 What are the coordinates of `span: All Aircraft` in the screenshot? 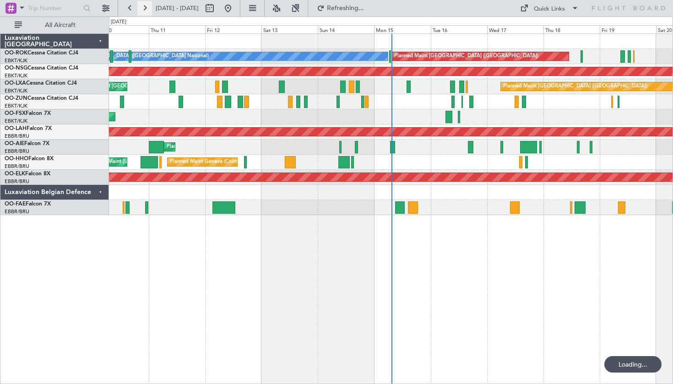 It's located at (60, 25).